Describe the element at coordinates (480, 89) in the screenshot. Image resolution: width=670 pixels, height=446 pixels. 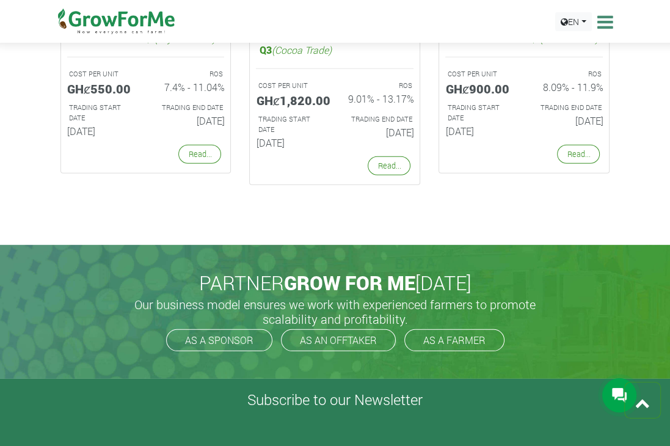
I see `h5: GHȼ900.00` at that location.